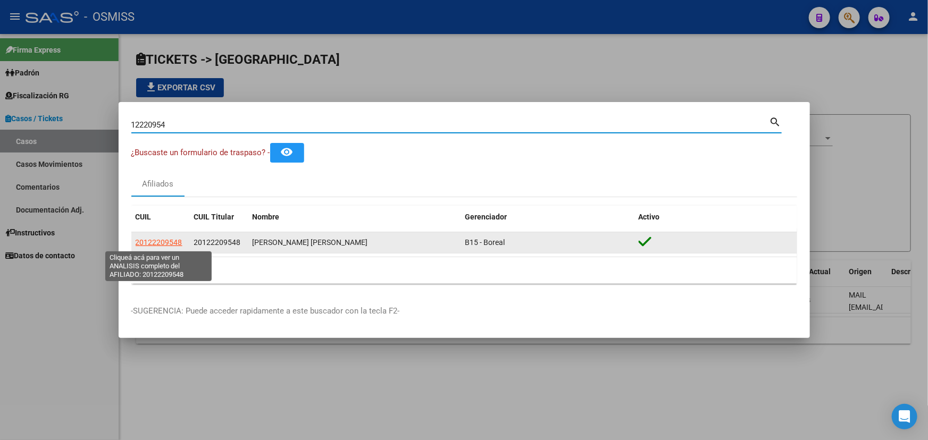  Describe the element at coordinates (716, 217) in the screenshot. I see `datatable-header-cell: Activo` at that location.